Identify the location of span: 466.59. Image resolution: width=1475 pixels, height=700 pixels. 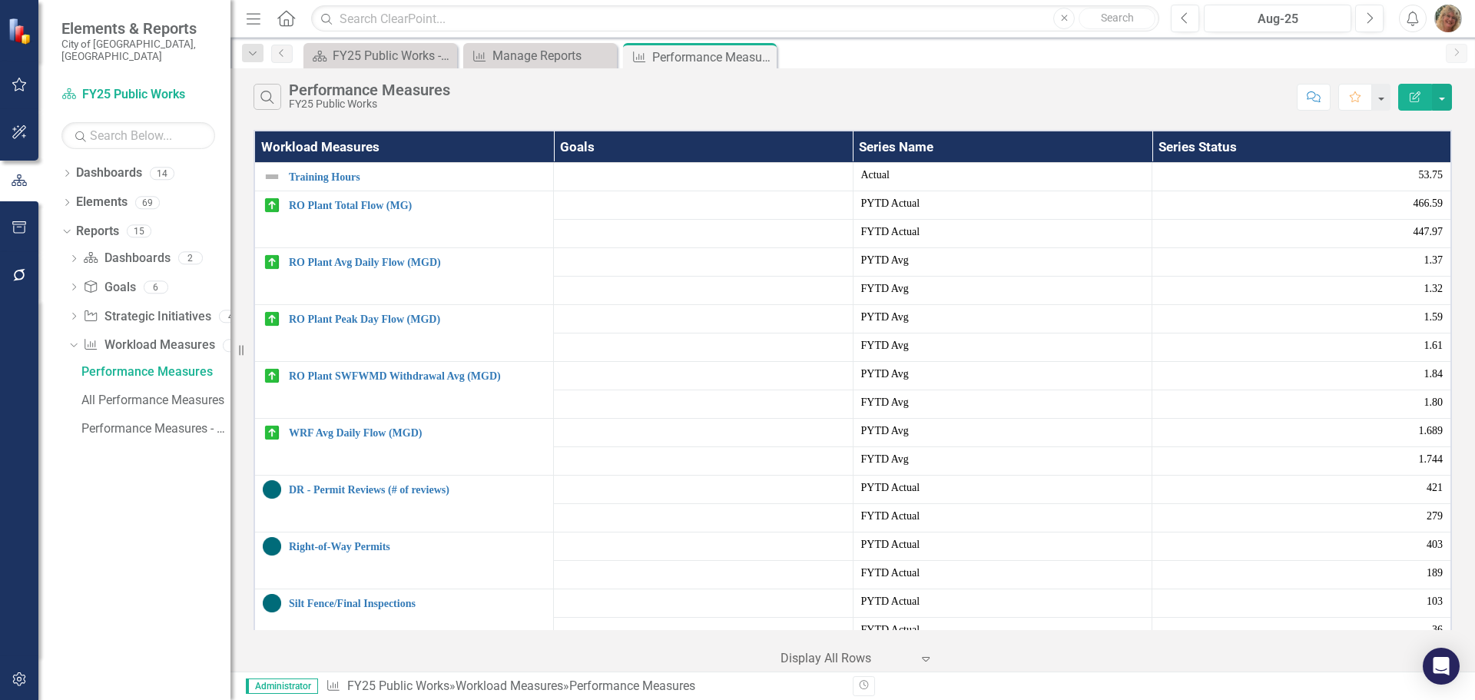
(1428, 204).